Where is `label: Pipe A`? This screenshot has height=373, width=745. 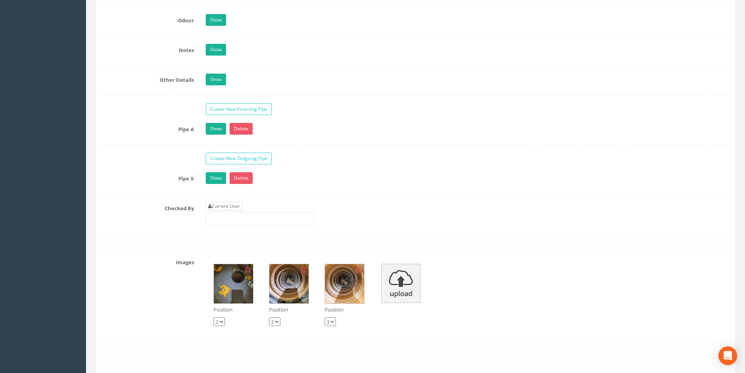
label: Pipe A is located at coordinates (146, 128).